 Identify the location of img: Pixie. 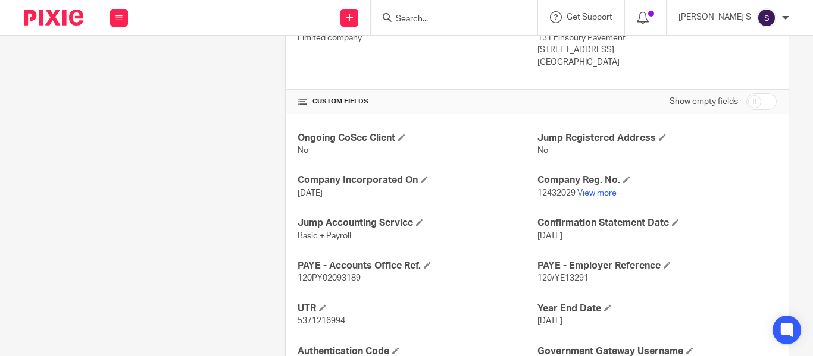
(54, 17).